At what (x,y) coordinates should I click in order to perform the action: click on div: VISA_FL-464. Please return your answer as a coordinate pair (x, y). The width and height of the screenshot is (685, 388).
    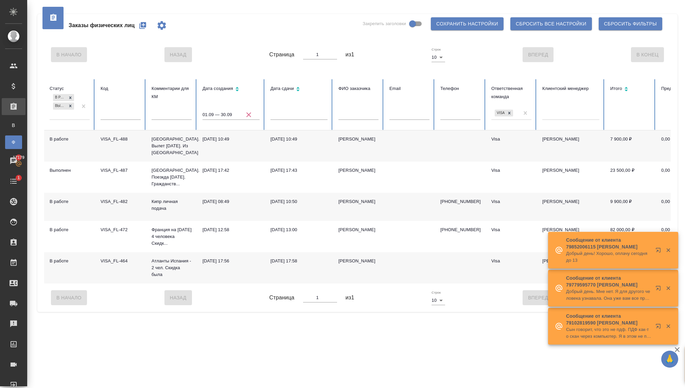
    Looking at the image, I should click on (121, 261).